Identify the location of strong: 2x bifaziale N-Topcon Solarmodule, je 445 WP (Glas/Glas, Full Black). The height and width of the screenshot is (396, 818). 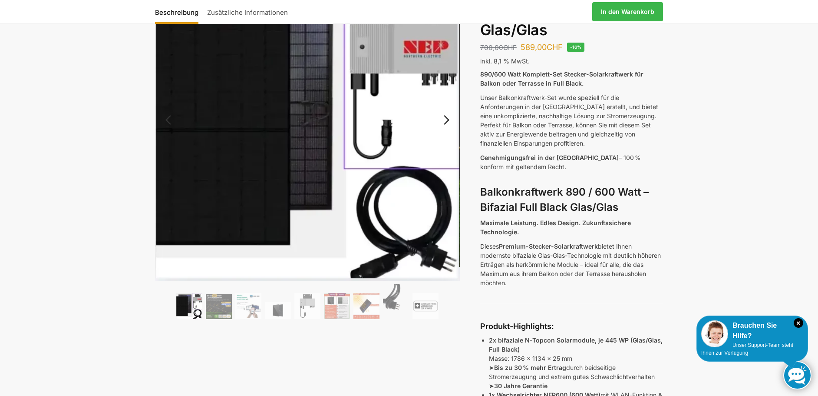
(576, 344).